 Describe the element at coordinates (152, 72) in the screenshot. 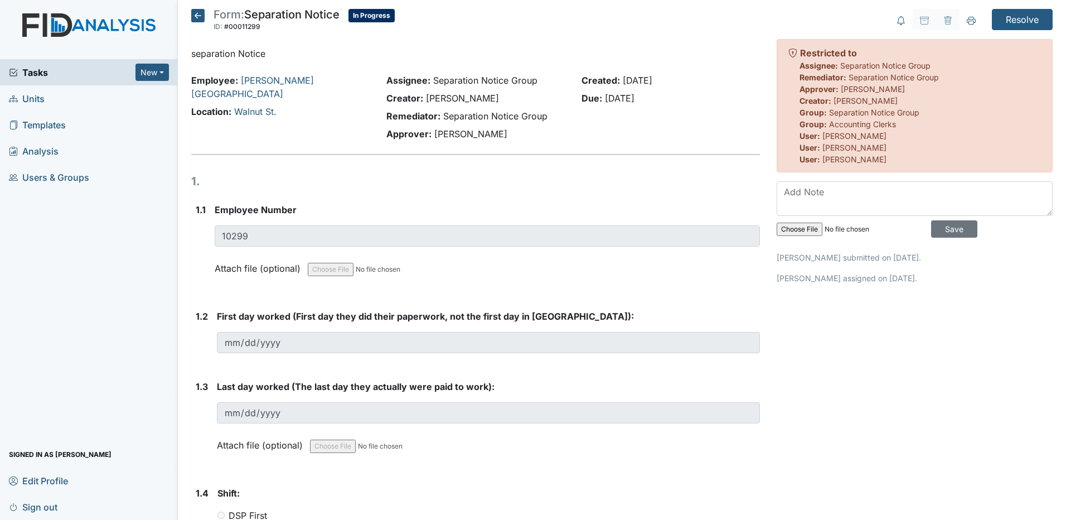

I see `button: New` at that location.